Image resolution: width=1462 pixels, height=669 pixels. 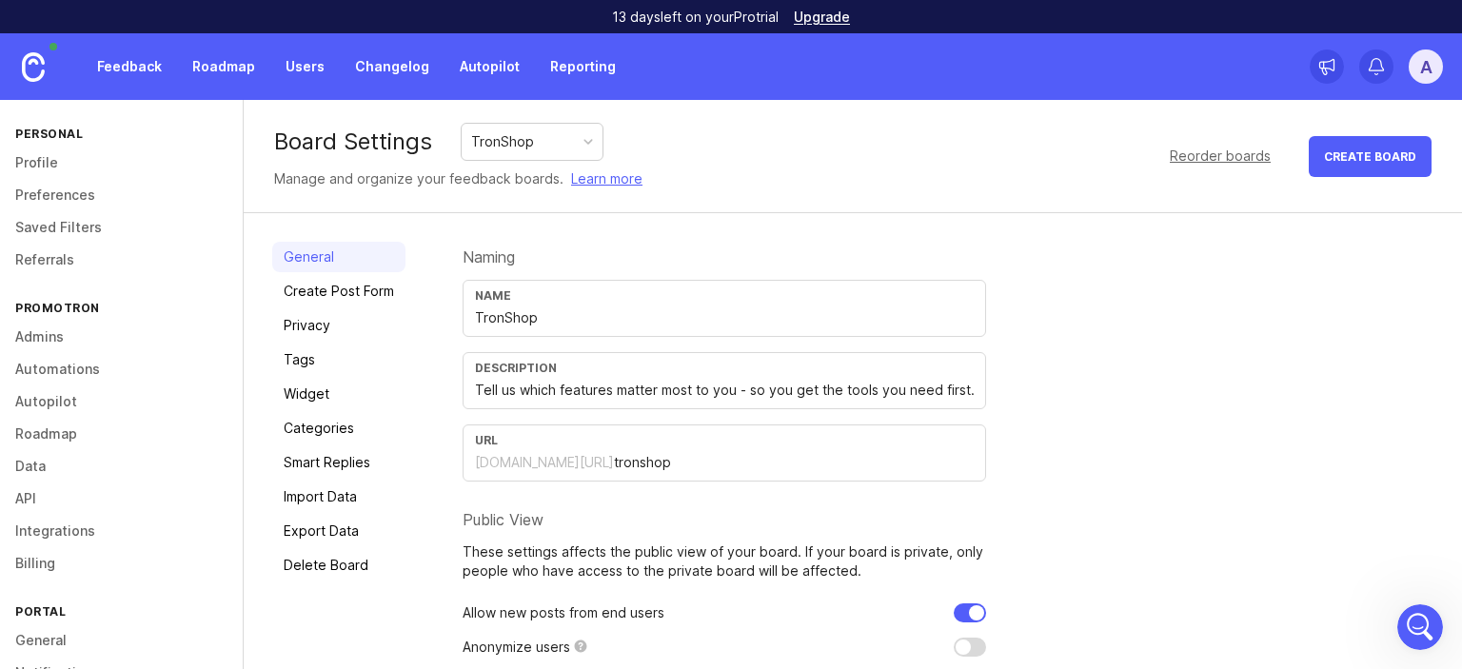 I want to click on div: Board Settings, so click(x=353, y=142).